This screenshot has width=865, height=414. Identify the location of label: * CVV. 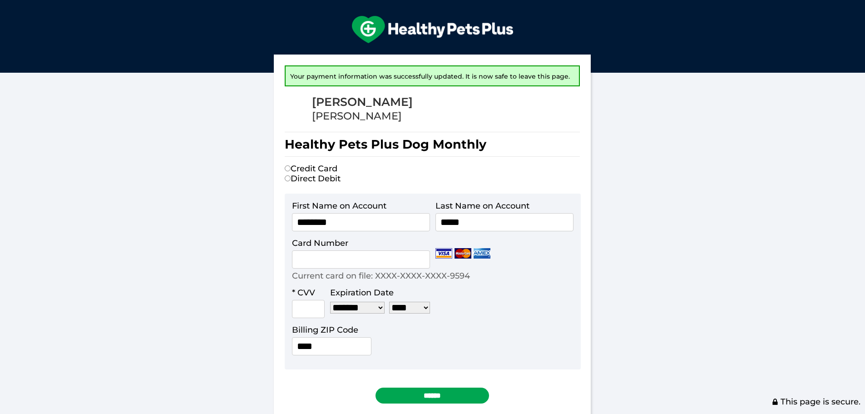
(303, 292).